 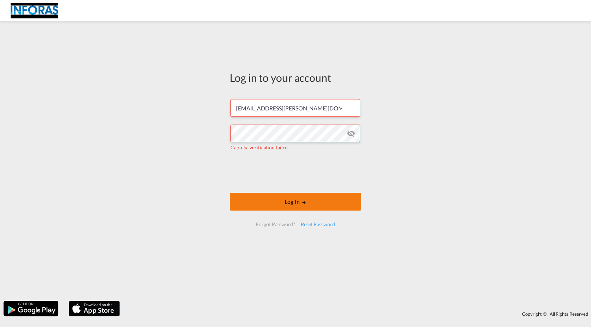 What do you see at coordinates (295, 108) in the screenshot?
I see `input: Enter email/phone number` at bounding box center [295, 108].